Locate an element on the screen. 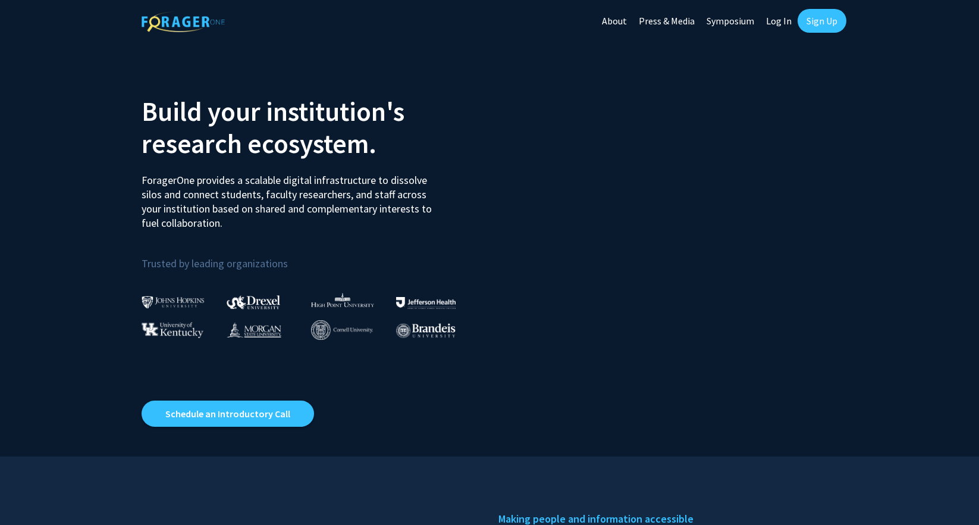 The height and width of the screenshot is (525, 979). img: ForagerOne Logo is located at coordinates (183, 21).